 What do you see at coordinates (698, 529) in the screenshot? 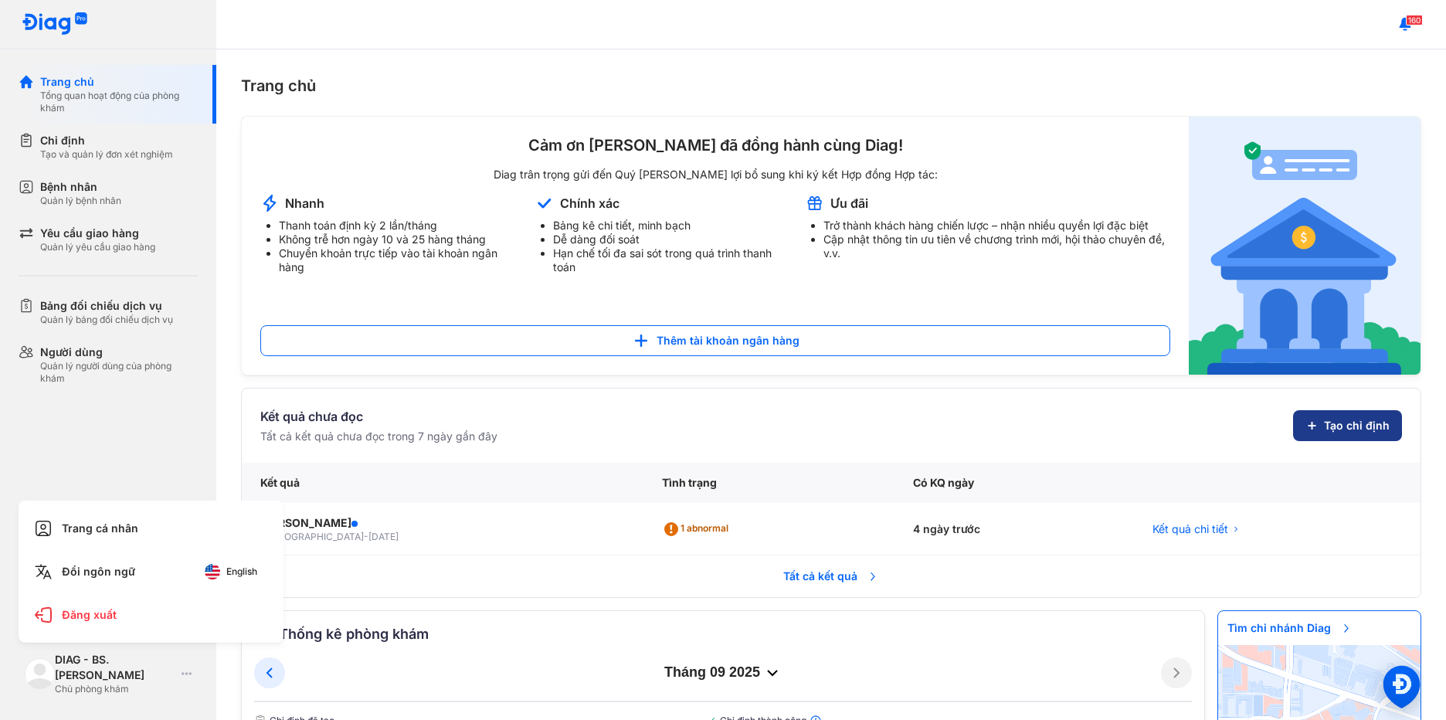
I see `div: 1 abnormal` at bounding box center [698, 529].